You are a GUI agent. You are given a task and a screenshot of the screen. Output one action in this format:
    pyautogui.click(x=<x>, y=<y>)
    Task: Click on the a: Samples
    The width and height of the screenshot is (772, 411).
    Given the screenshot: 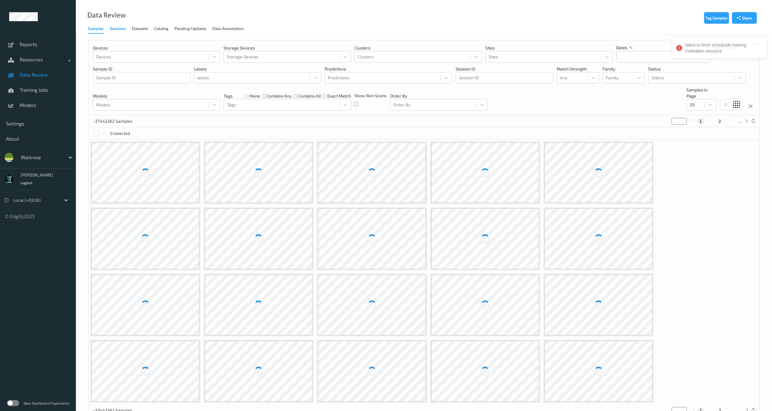 What is the action you would take?
    pyautogui.click(x=99, y=29)
    